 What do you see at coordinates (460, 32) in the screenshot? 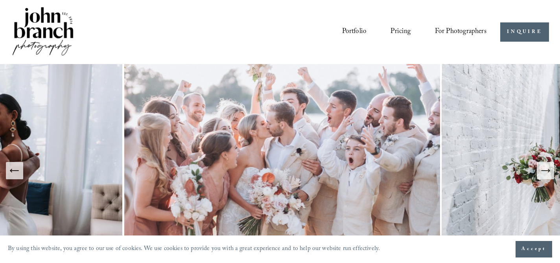
I see `span: For Photographers` at bounding box center [460, 32].